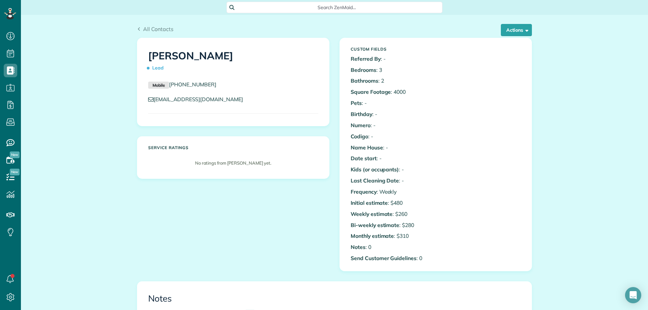 This screenshot has height=310, width=648. Describe the element at coordinates (390, 192) in the screenshot. I see `p: : Weekly` at that location.